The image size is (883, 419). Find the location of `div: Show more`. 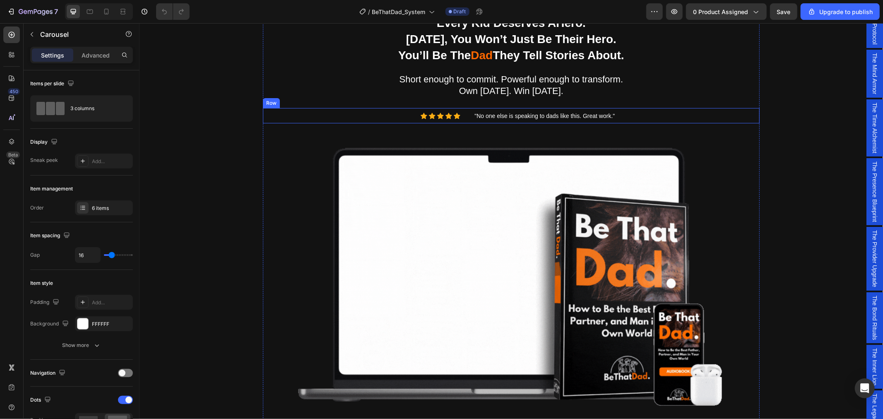

div: Show more is located at coordinates (82, 345).